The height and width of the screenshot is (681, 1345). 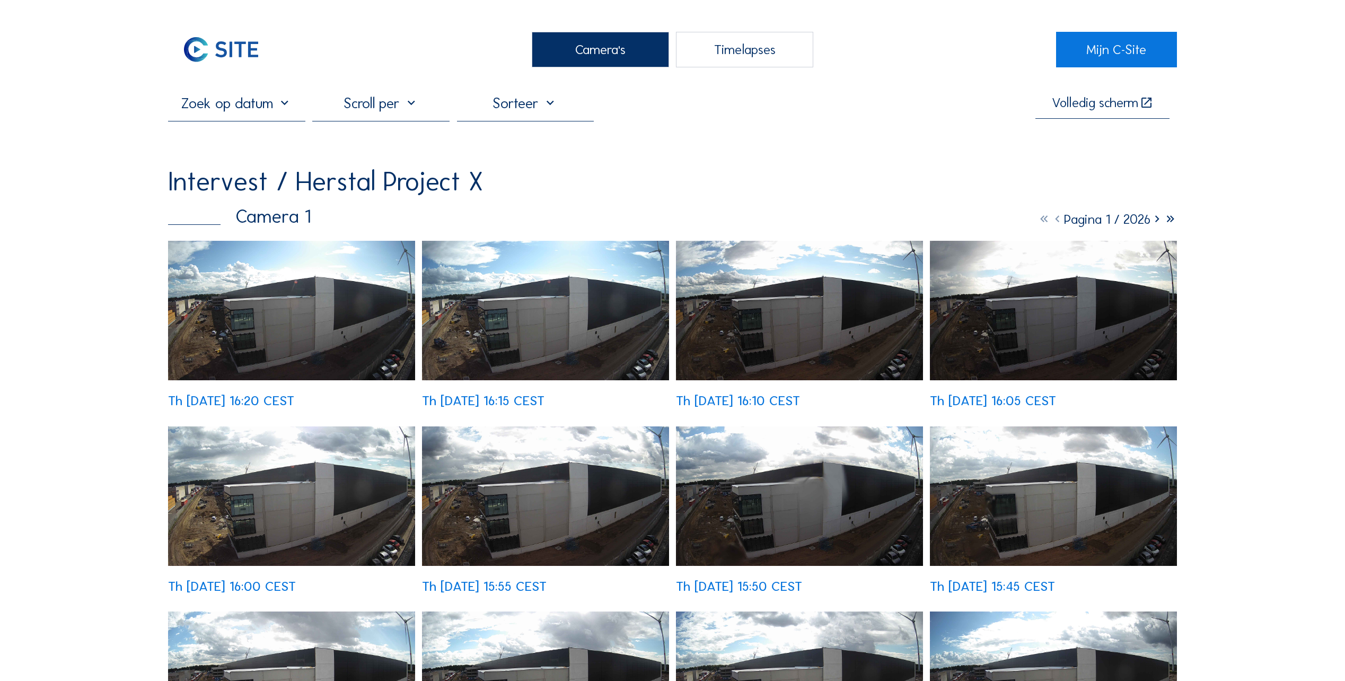 I want to click on img: image_53133898, so click(x=292, y=496).